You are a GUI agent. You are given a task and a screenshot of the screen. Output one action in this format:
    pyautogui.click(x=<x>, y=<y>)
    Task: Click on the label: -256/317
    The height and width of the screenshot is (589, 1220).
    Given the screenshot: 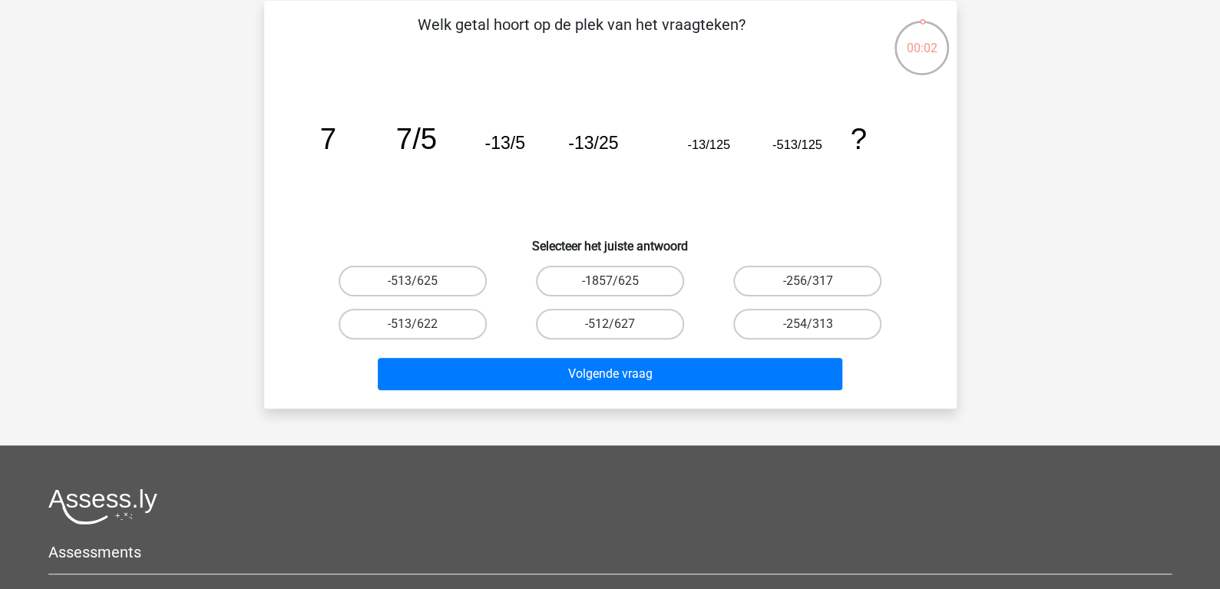 What is the action you would take?
    pyautogui.click(x=807, y=281)
    